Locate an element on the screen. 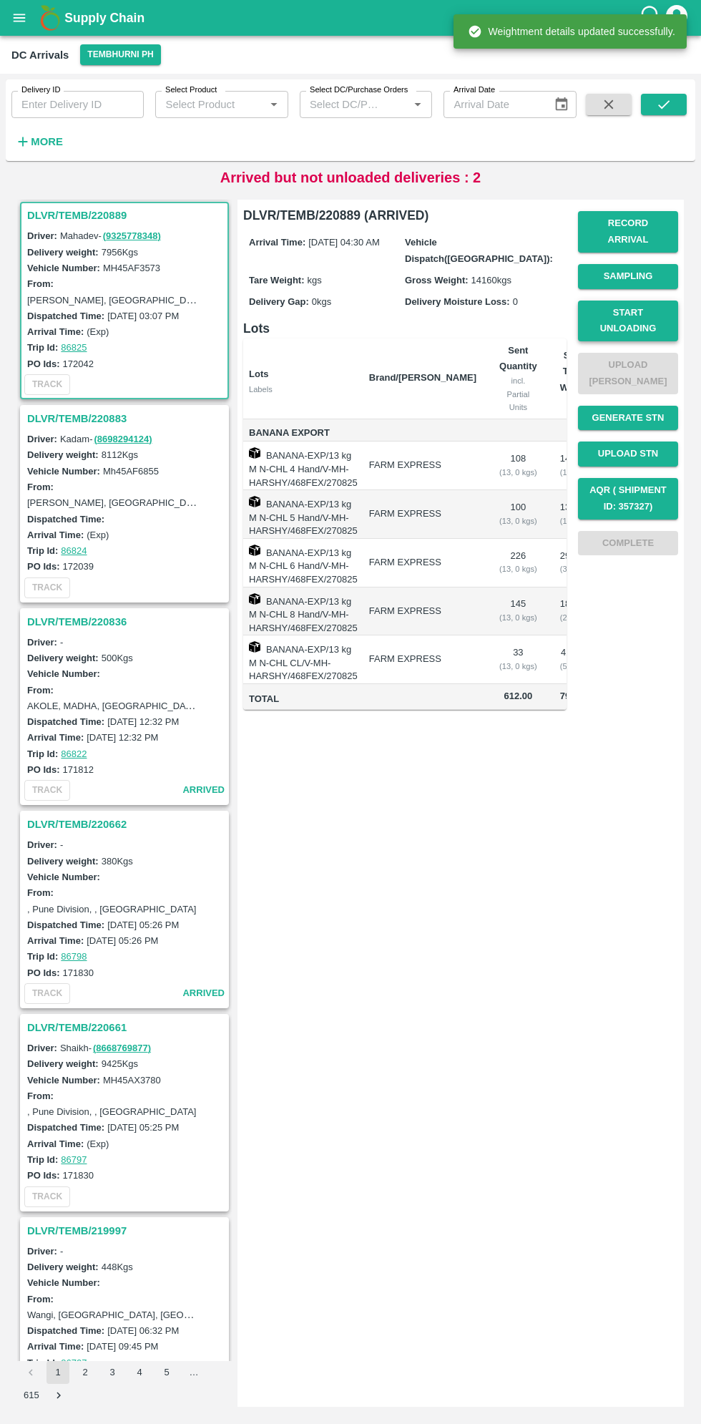 The width and height of the screenshot is (701, 1424). div: Kgs is located at coordinates (574, 402).